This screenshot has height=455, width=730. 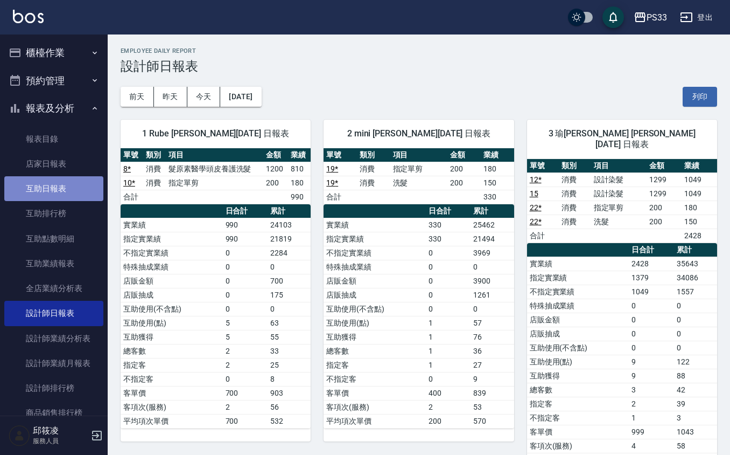 What do you see at coordinates (652, 445) in the screenshot?
I see `td: 4` at bounding box center [652, 445].